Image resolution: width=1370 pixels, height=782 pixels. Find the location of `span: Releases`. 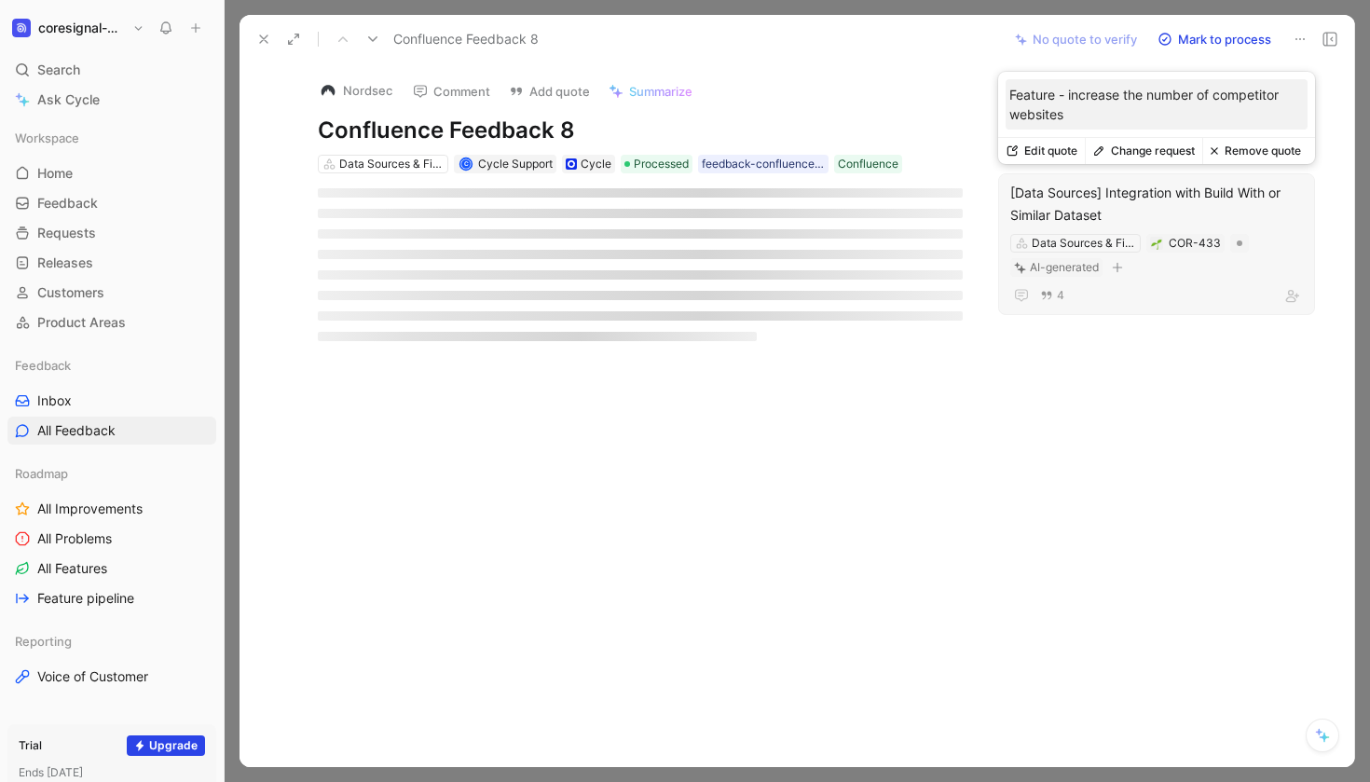

span: Releases is located at coordinates (65, 263).